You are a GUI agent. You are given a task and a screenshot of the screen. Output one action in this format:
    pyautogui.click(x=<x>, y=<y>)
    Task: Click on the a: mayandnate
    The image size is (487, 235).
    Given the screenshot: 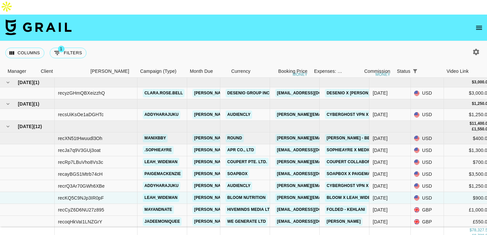 What is the action you would take?
    pyautogui.click(x=158, y=210)
    